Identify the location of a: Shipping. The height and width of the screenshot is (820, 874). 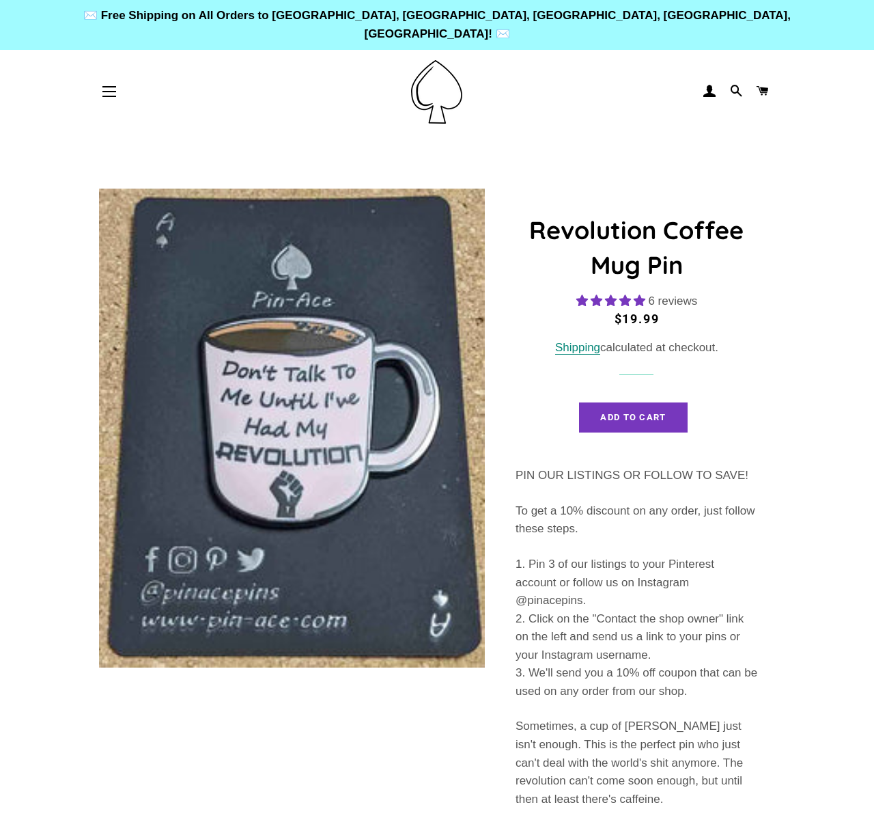
(578, 348).